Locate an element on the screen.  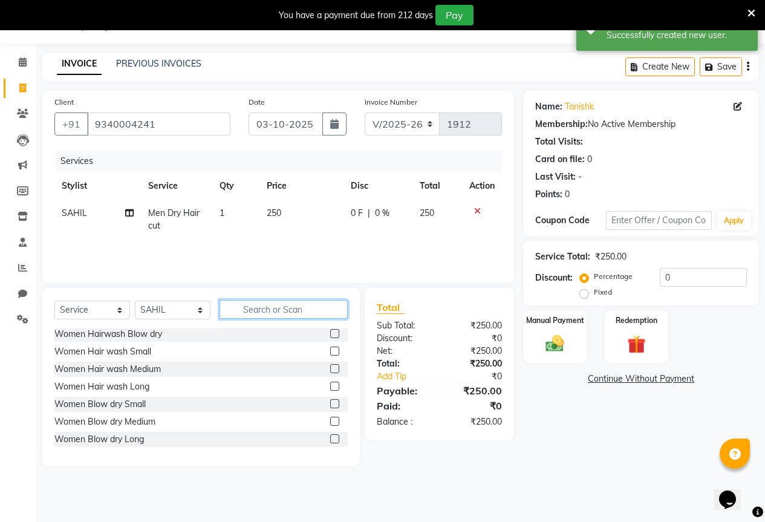
div: Services is located at coordinates (283, 161).